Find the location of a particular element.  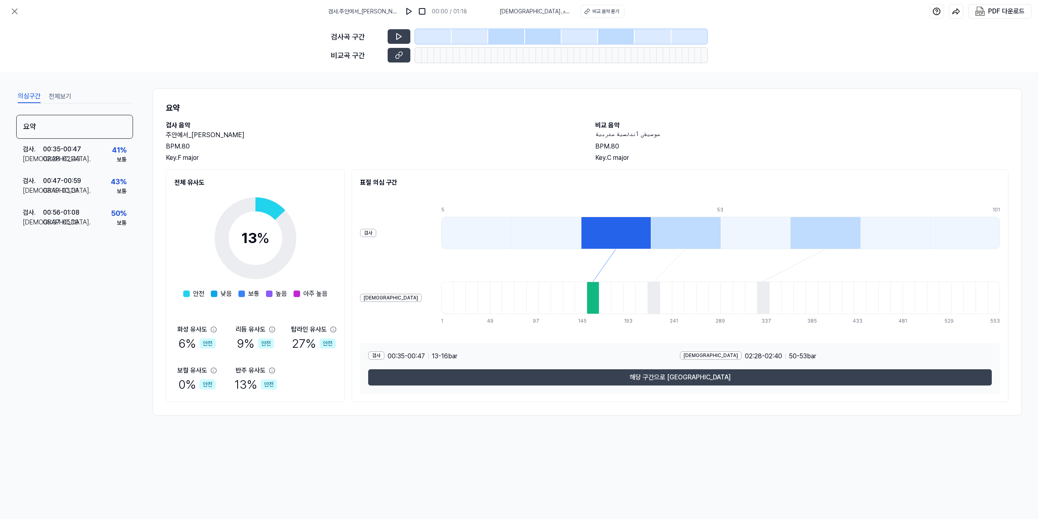

h2: 표절 의심 구간 is located at coordinates (680, 182).